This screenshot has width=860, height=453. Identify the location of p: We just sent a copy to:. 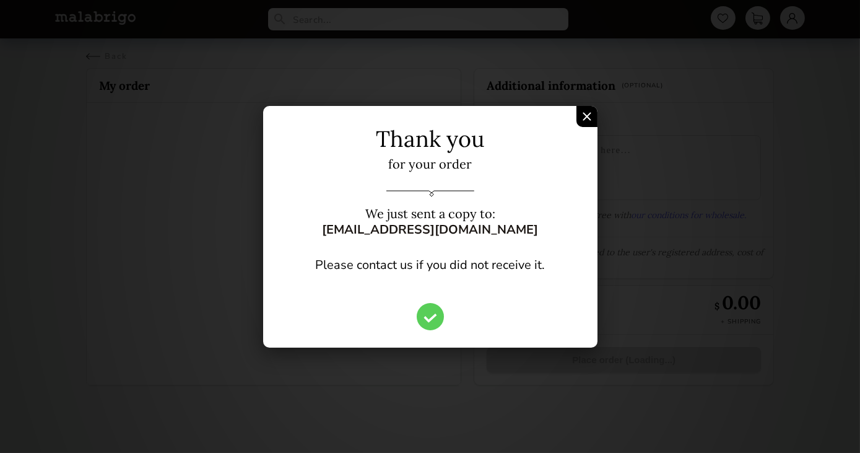
(430, 222).